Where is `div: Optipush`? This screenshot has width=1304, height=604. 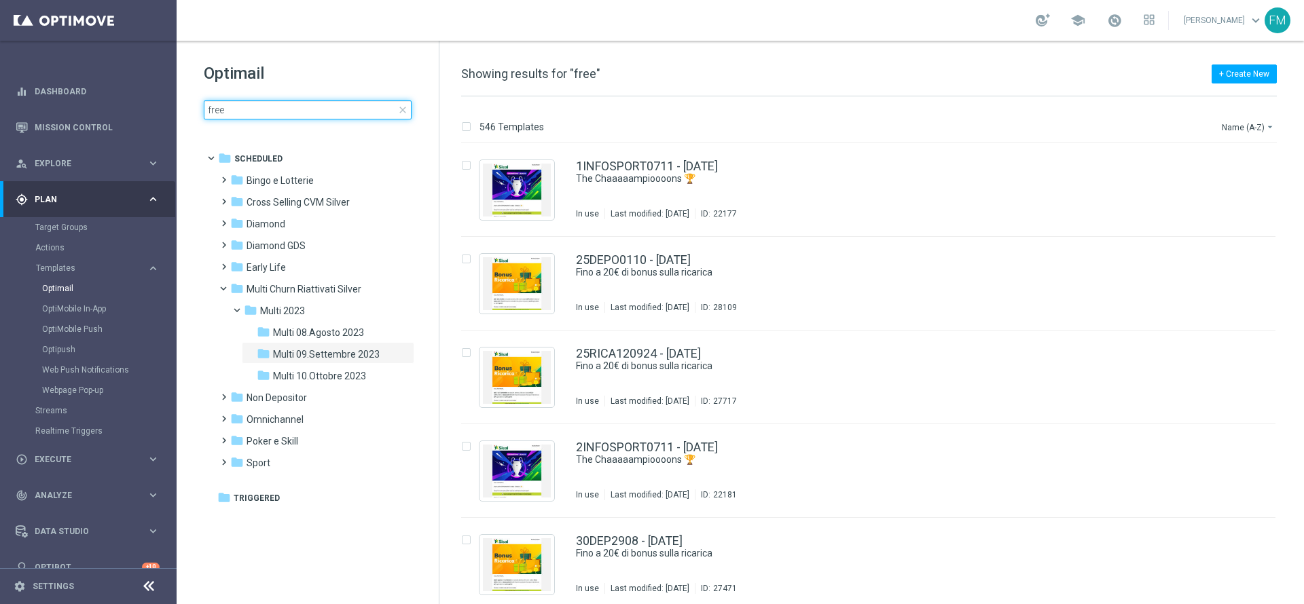
div: Optipush is located at coordinates (109, 350).